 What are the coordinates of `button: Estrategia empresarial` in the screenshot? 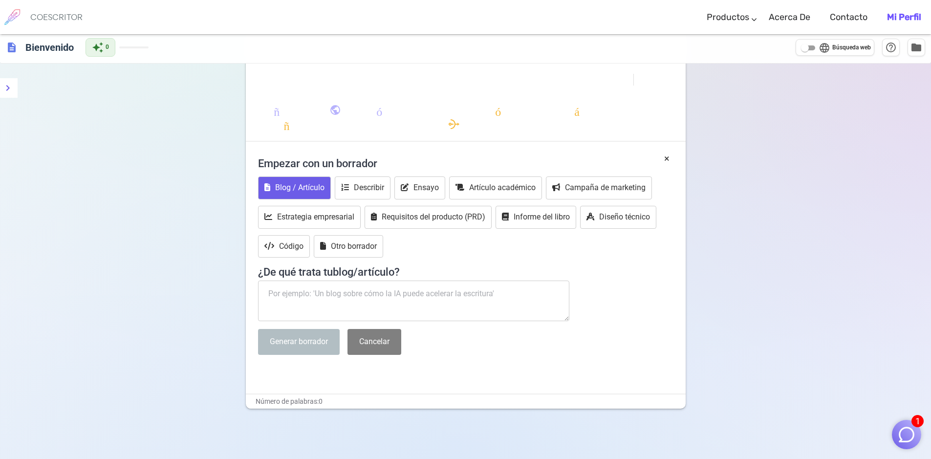 It's located at (309, 217).